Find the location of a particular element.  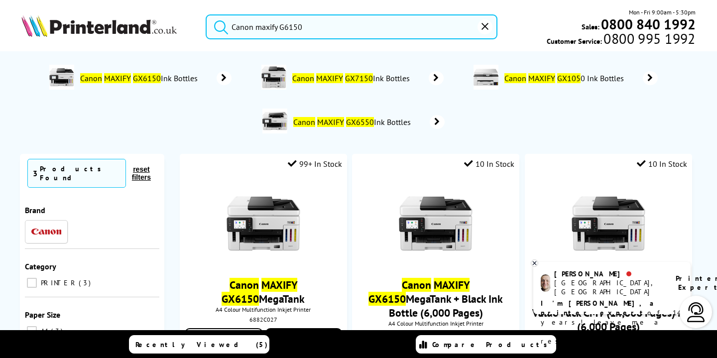

input: PRINTER 3 is located at coordinates (32, 283).